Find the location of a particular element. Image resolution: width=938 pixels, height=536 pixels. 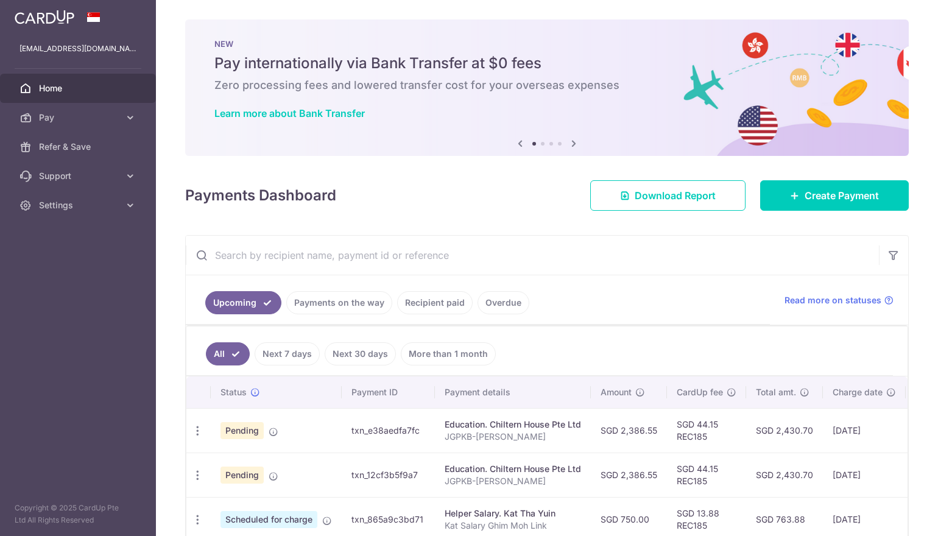

a: Next 7 days is located at coordinates (287, 354).